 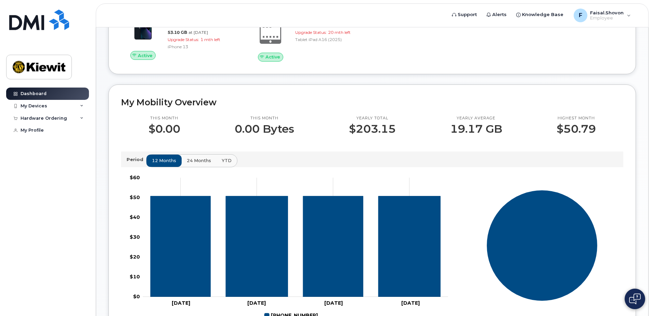 What do you see at coordinates (199, 160) in the screenshot?
I see `span: 24 months` at bounding box center [199, 160].